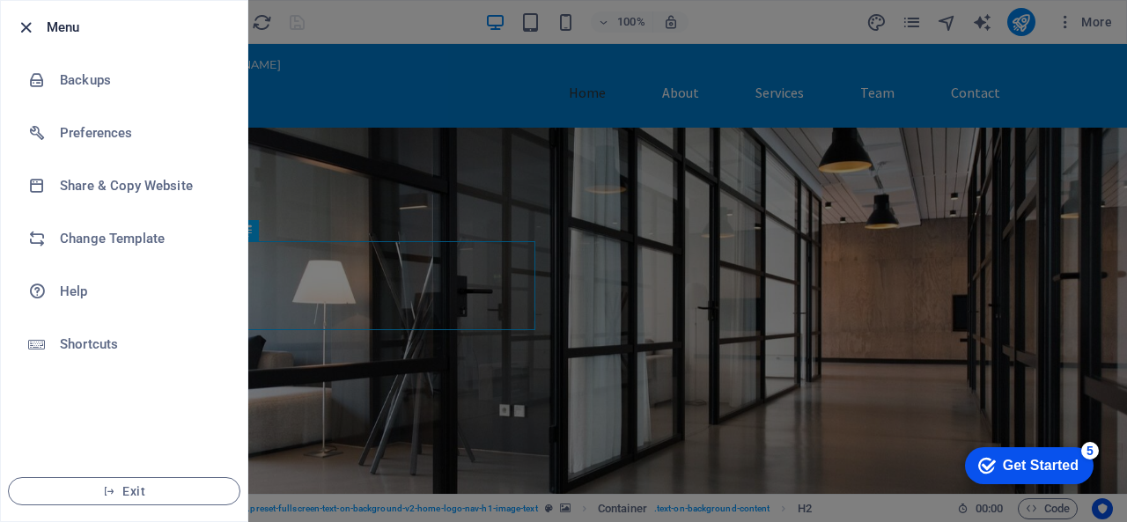 This screenshot has height=522, width=1127. I want to click on h6: Menu, so click(140, 27).